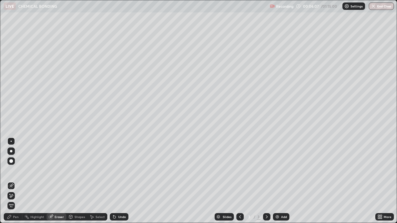 This screenshot has height=223, width=397. I want to click on div: Add, so click(284, 217).